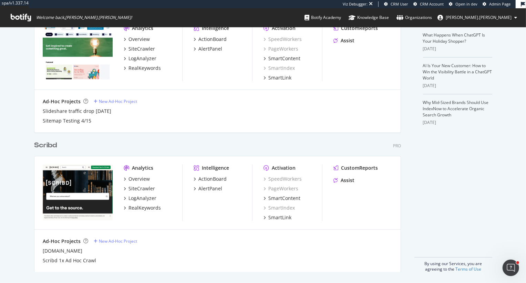  I want to click on a: SmartIndex, so click(279, 208).